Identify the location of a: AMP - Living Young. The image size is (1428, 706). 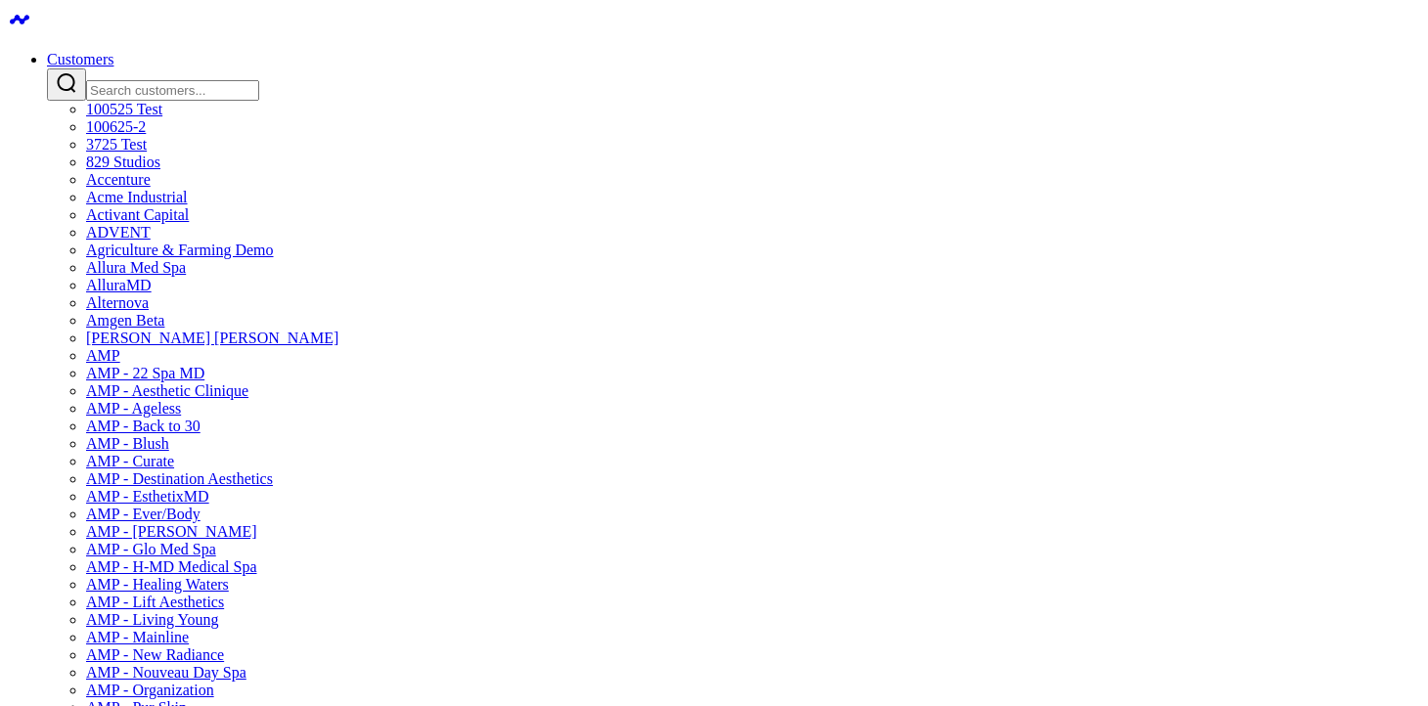
(152, 619).